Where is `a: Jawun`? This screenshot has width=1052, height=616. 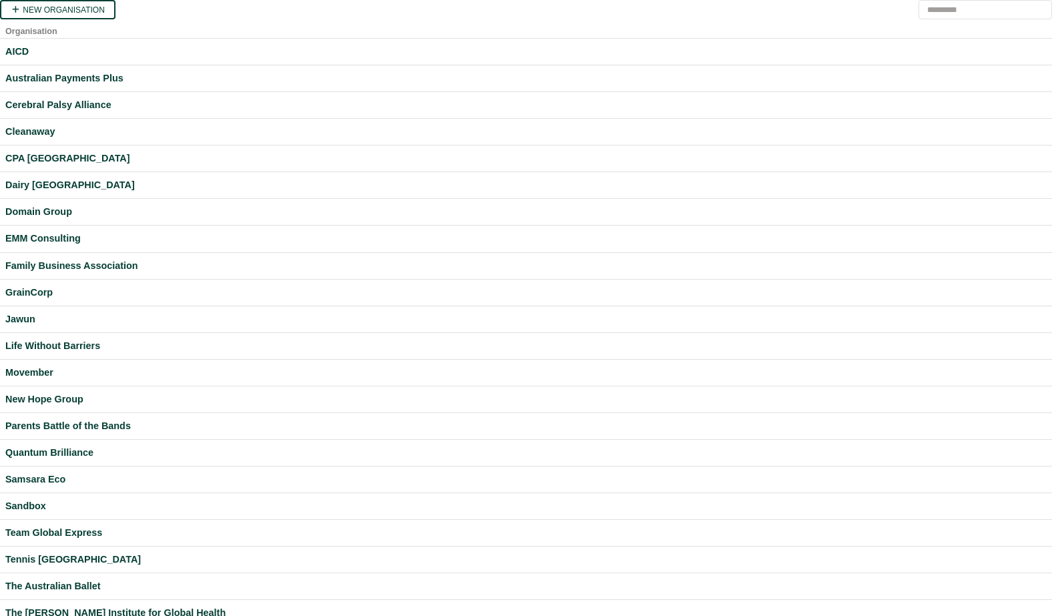
a: Jawun is located at coordinates (526, 319).